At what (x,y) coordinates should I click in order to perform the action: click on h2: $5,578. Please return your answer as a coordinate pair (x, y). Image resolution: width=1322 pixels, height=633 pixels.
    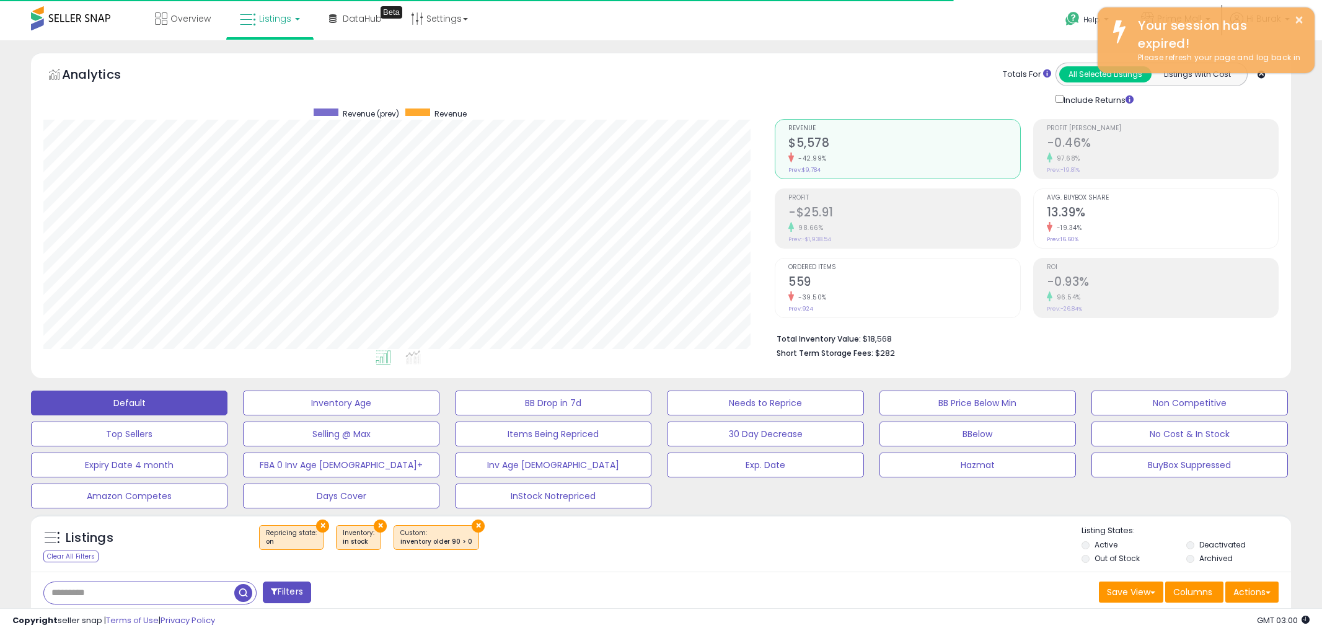
    Looking at the image, I should click on (904, 144).